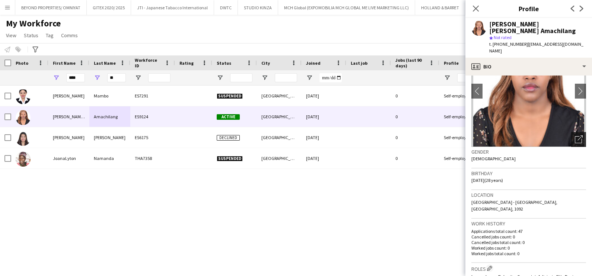 The image size is (592, 276). Describe the element at coordinates (529, 269) in the screenshot. I see `h3: Roles` at that location.